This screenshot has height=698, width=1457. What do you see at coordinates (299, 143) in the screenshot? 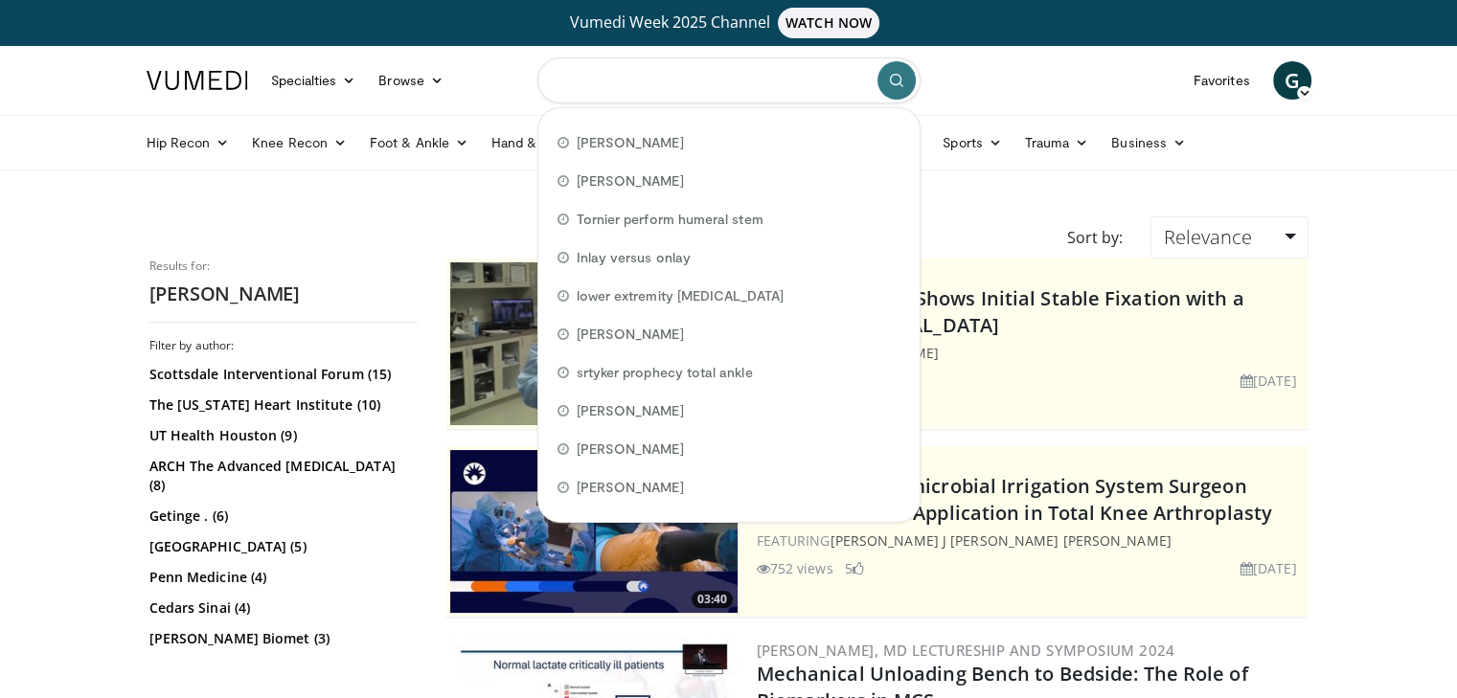
I see `a: Knee Recon` at bounding box center [299, 143].